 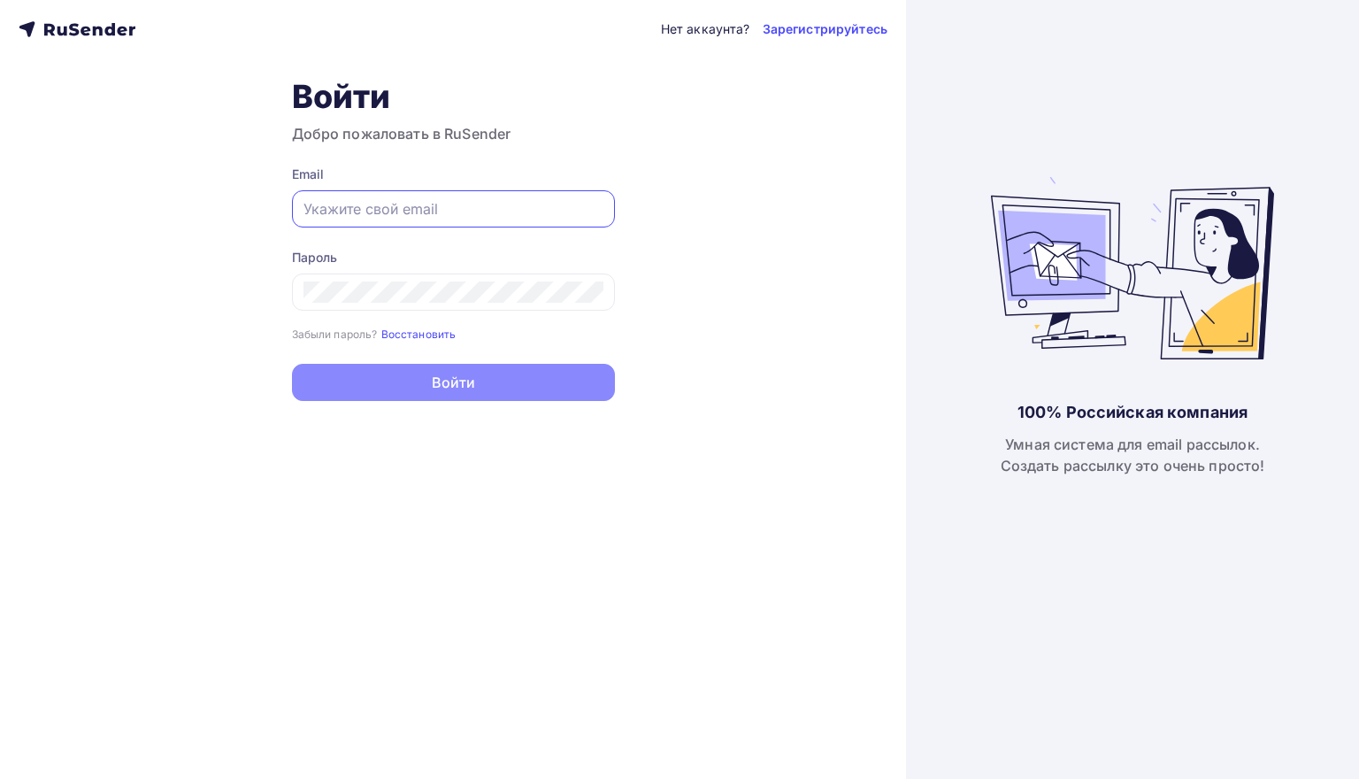 I want to click on small: Забыли пароль?, so click(x=335, y=334).